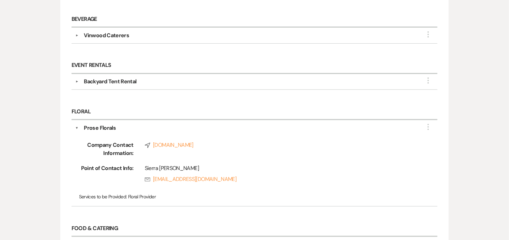  What do you see at coordinates (255, 112) in the screenshot?
I see `h6: Floral` at bounding box center [255, 112].